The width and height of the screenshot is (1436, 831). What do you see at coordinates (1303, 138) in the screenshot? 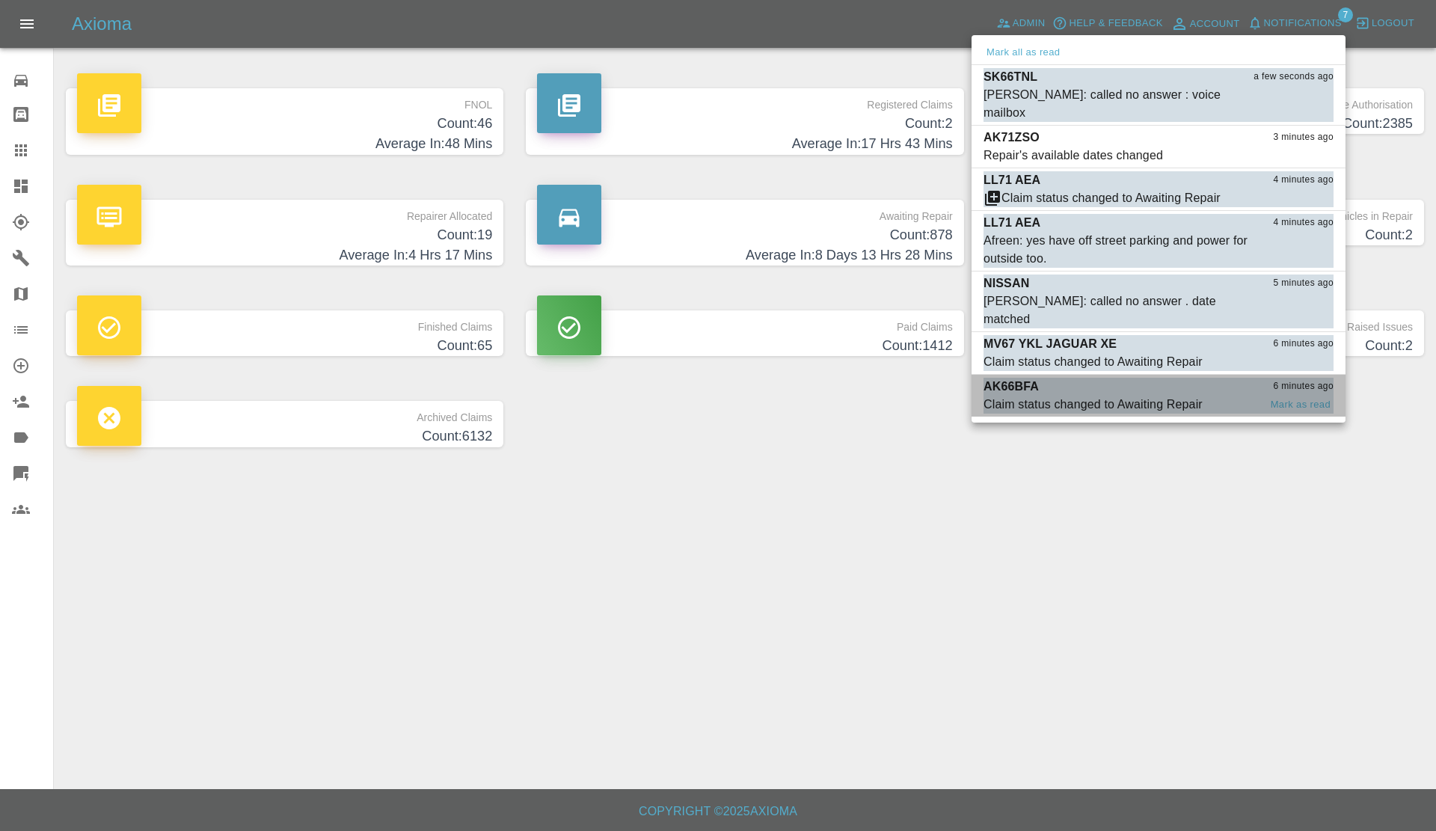
I see `span: 3 minutes ago` at bounding box center [1303, 138].